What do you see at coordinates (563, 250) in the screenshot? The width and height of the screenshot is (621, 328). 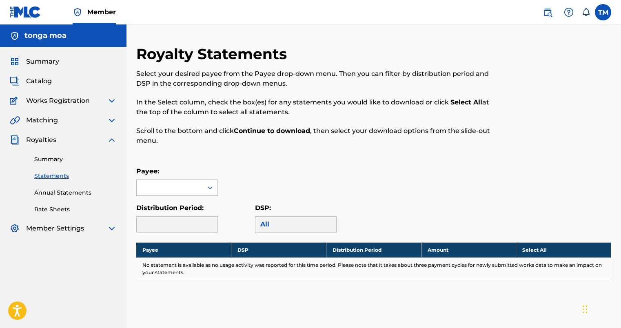 I see `th: Select All` at bounding box center [563, 250].